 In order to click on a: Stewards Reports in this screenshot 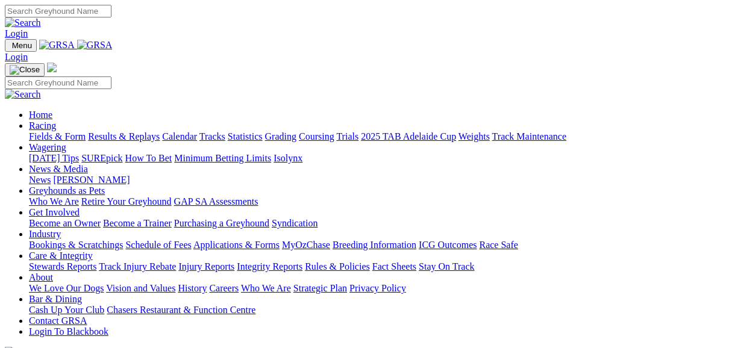, I will do `click(63, 266)`.